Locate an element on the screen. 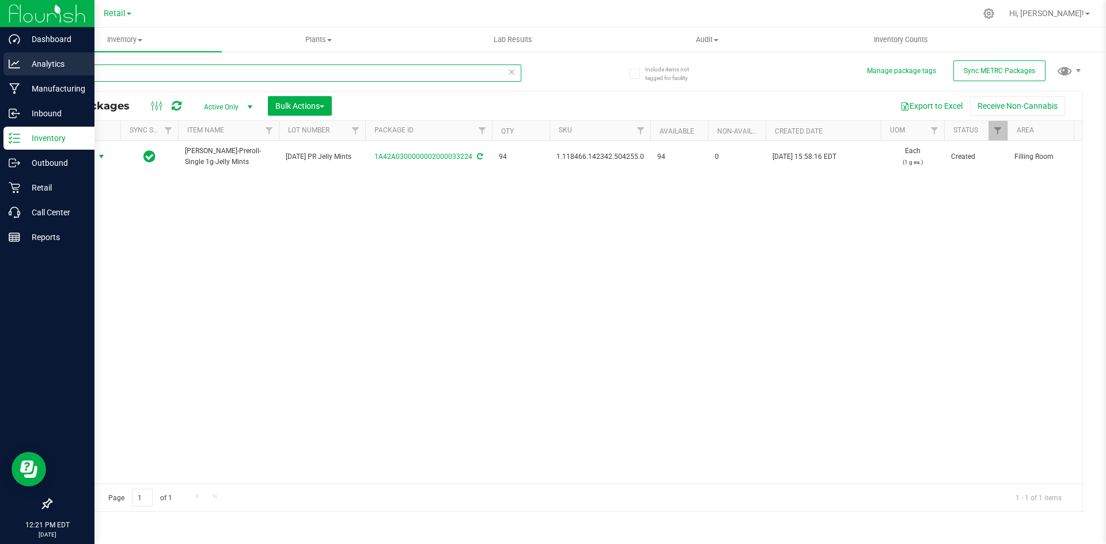 Image resolution: width=1106 pixels, height=544 pixels. span: All Packages is located at coordinates (100, 106).